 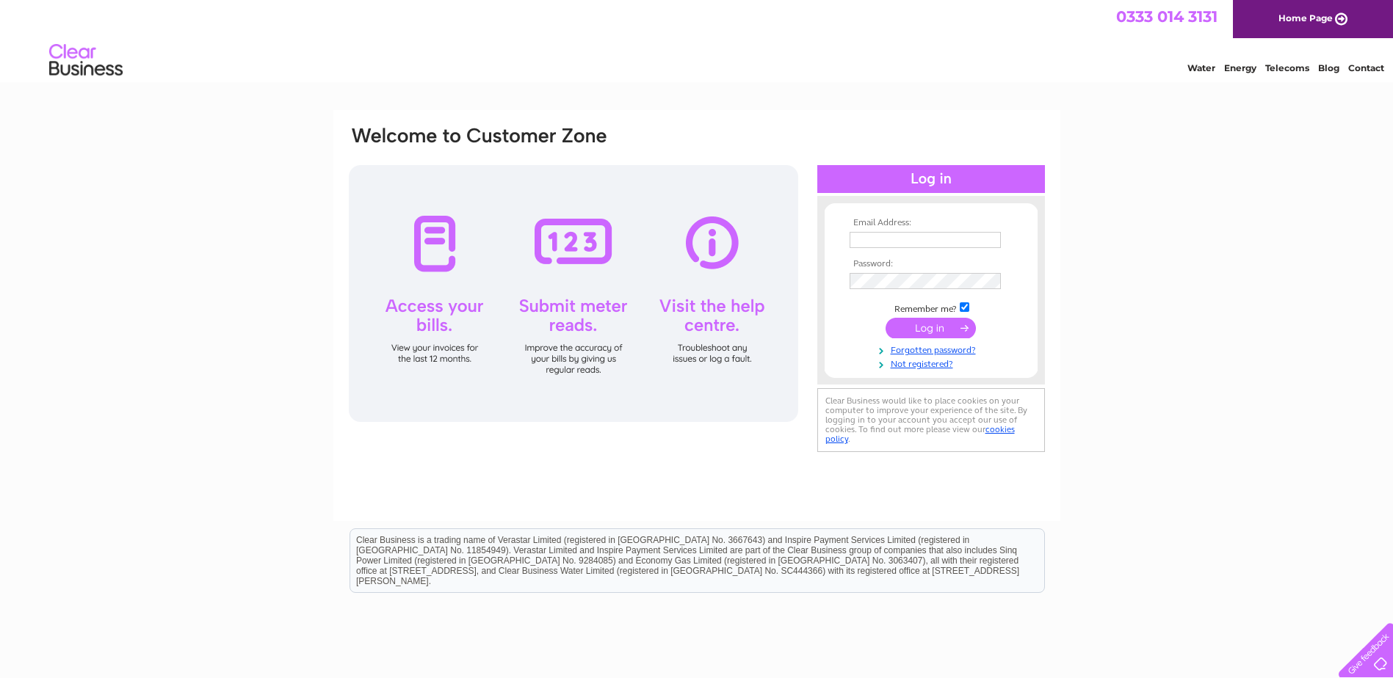 What do you see at coordinates (931, 223) in the screenshot?
I see `th: Email Address:` at bounding box center [931, 223].